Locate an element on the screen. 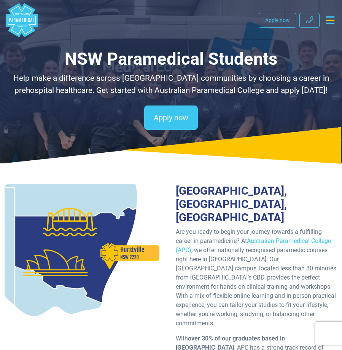 Image resolution: width=342 pixels, height=350 pixels. button: Toggle navigation is located at coordinates (330, 20).